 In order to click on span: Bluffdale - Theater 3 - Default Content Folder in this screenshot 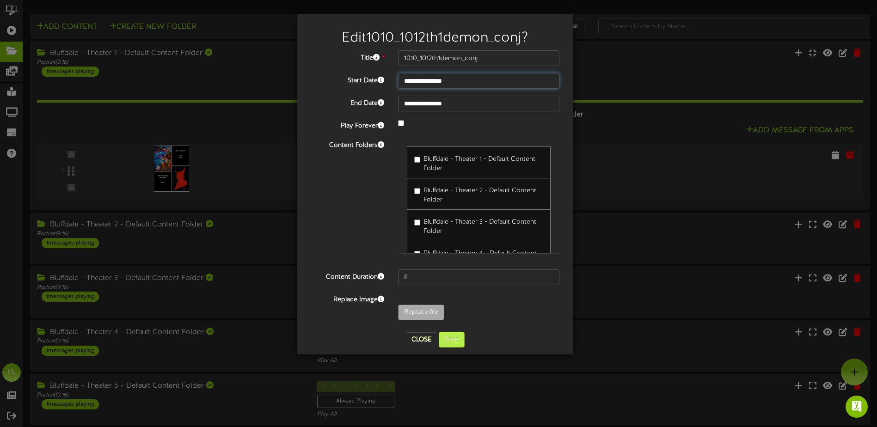, I will do `click(480, 227)`.